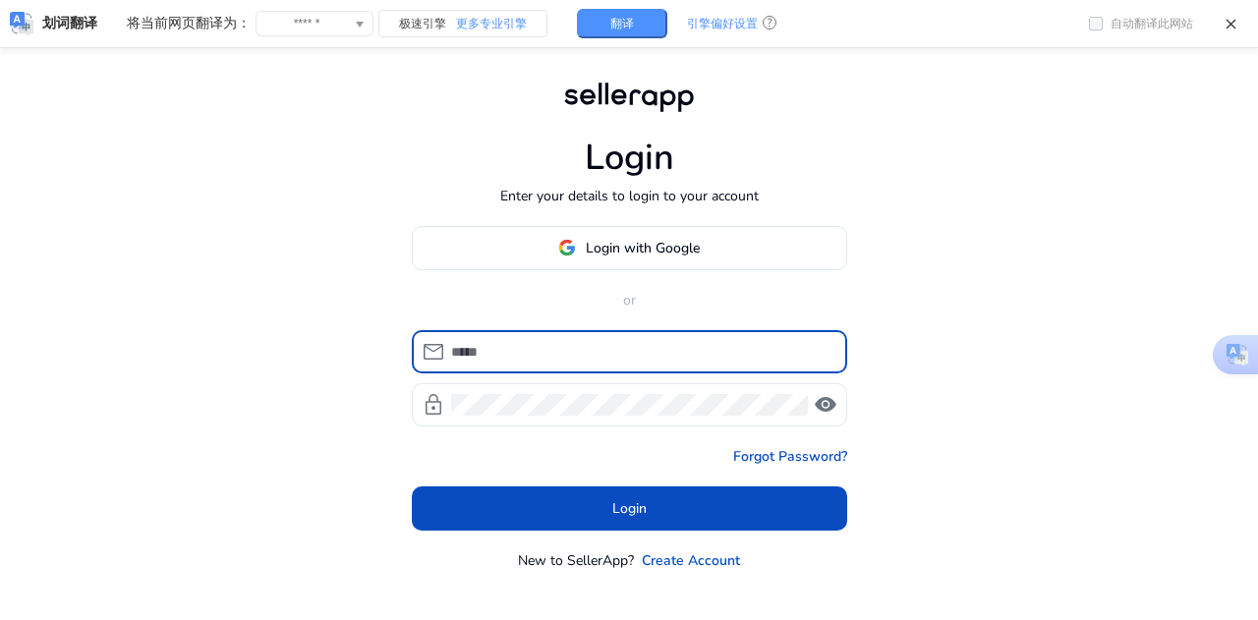 The width and height of the screenshot is (1258, 620). What do you see at coordinates (826, 405) in the screenshot?
I see `span: visibility` at bounding box center [826, 405].